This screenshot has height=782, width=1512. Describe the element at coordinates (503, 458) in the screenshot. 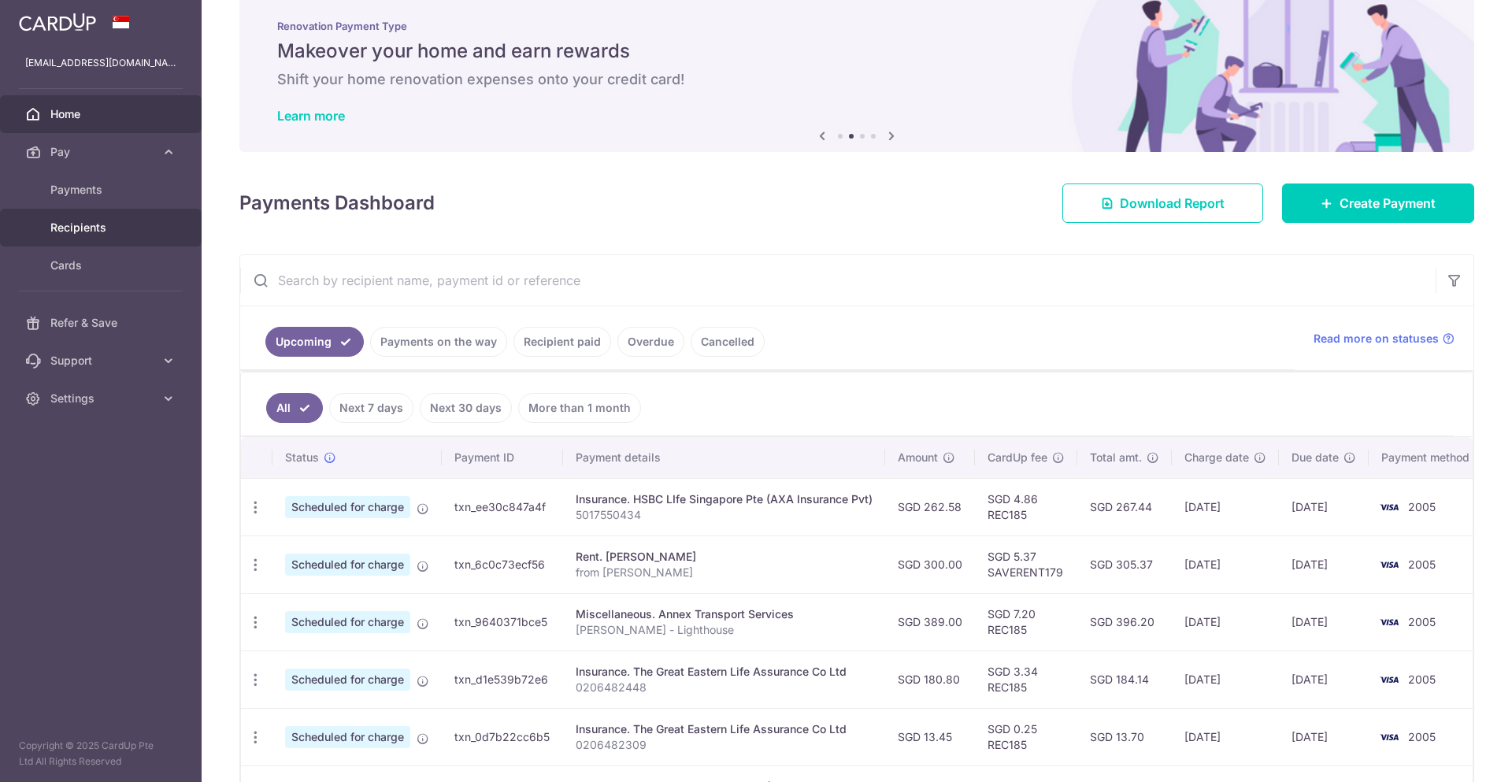

I see `th: Payment ID` at that location.